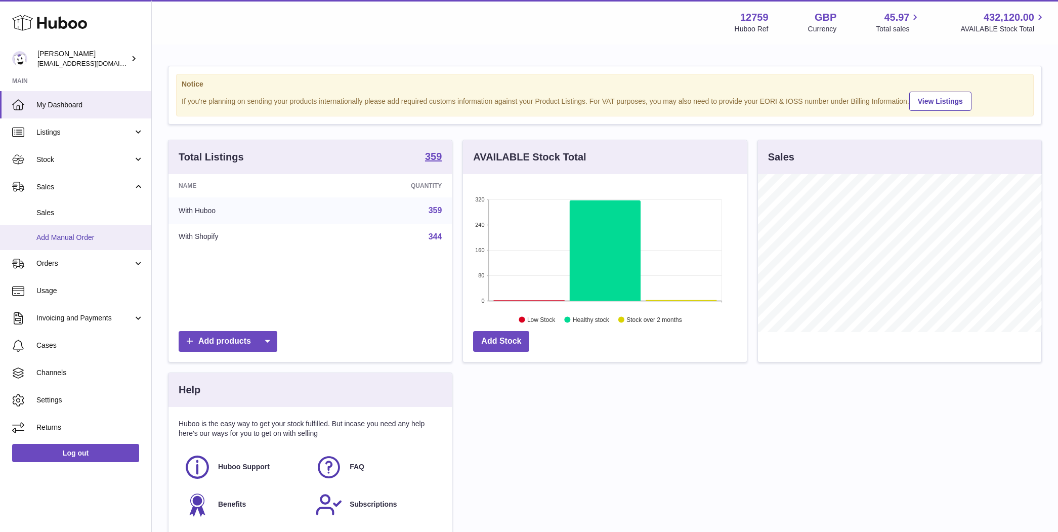  I want to click on a: Add products, so click(228, 341).